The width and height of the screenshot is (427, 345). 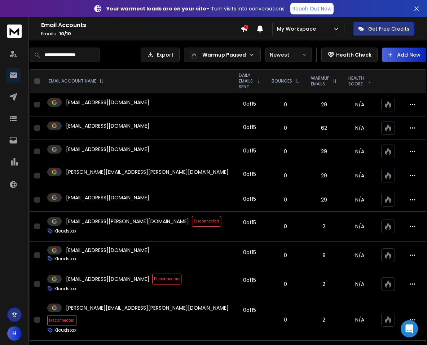 I want to click on p: HEALTH SCORE, so click(x=356, y=81).